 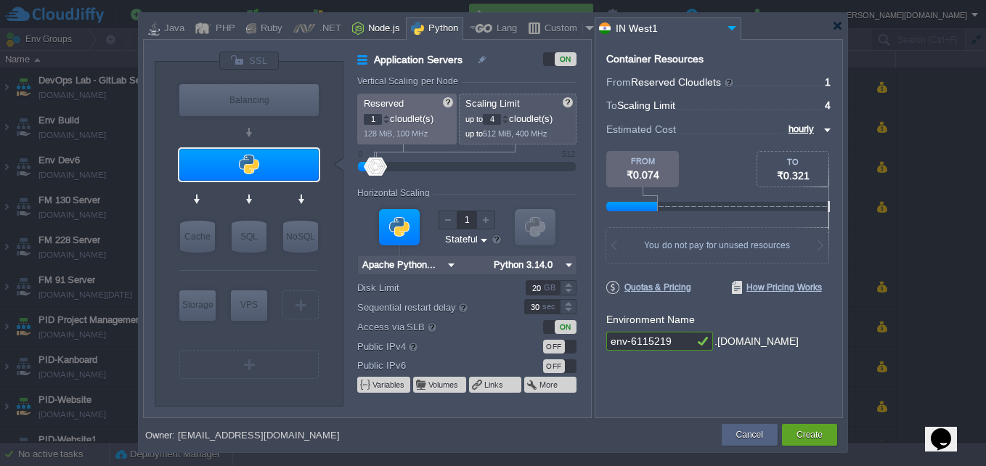 What do you see at coordinates (431, 365) in the screenshot?
I see `label: Public IPv6` at bounding box center [431, 365].